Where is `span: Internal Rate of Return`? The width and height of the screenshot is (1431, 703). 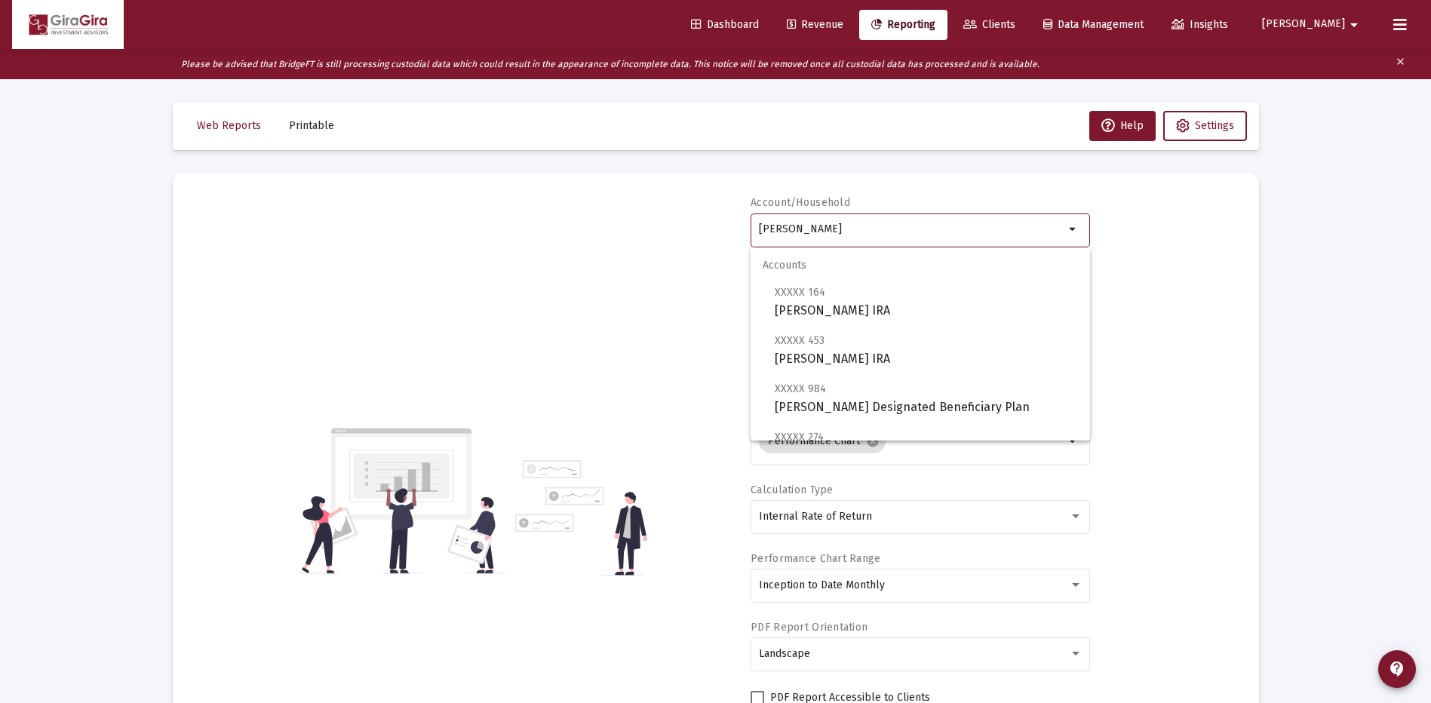 span: Internal Rate of Return is located at coordinates (815, 516).